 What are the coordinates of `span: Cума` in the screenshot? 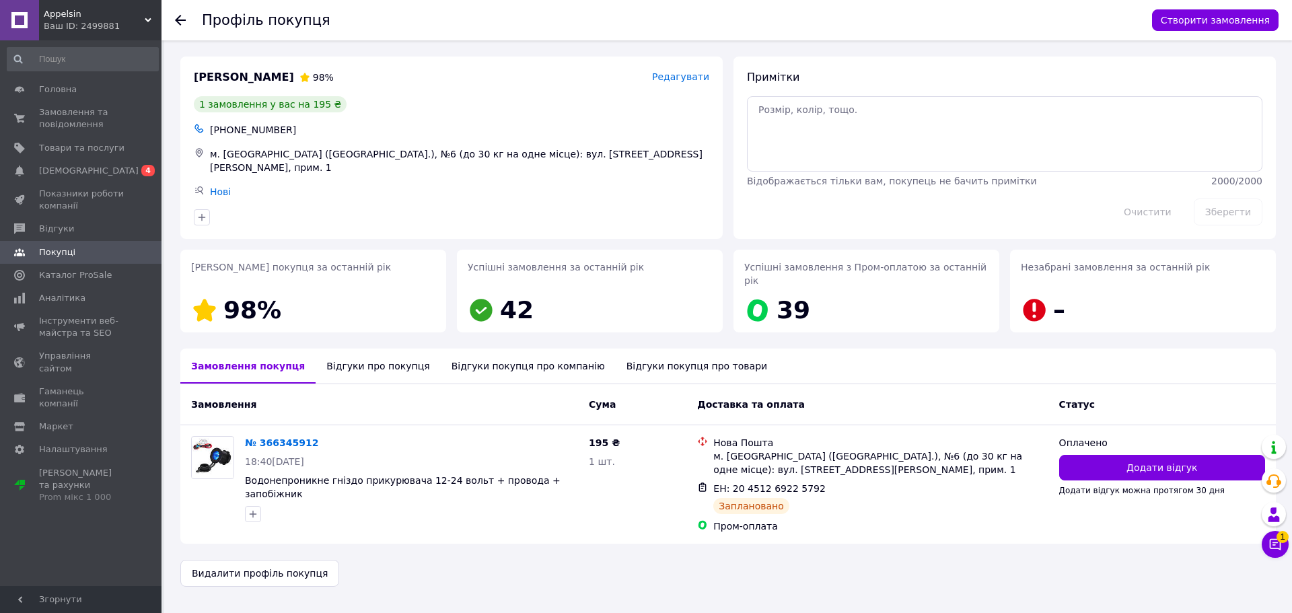 It's located at (602, 405).